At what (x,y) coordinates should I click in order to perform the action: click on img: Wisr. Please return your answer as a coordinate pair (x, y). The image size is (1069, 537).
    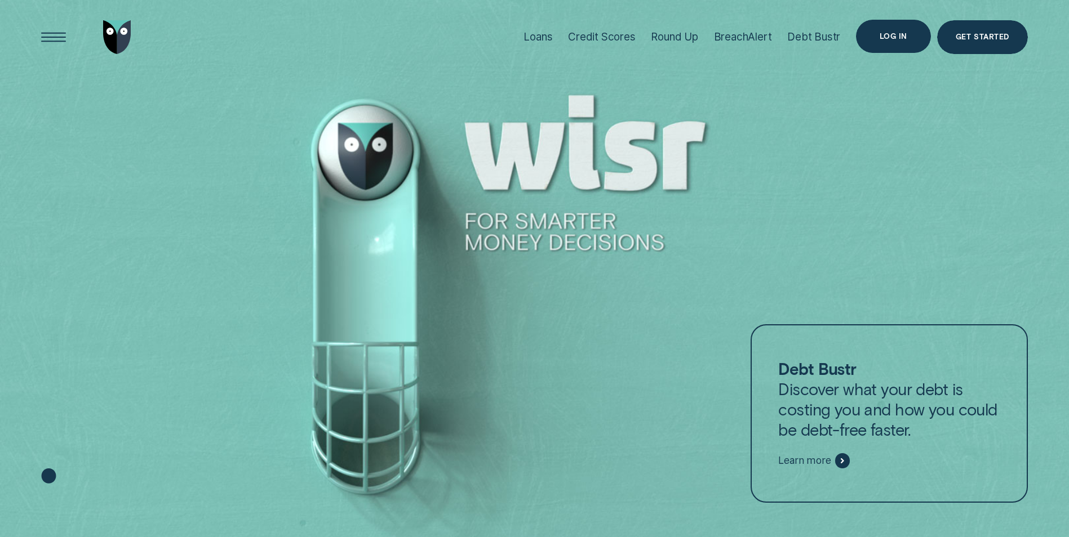
    Looking at the image, I should click on (117, 37).